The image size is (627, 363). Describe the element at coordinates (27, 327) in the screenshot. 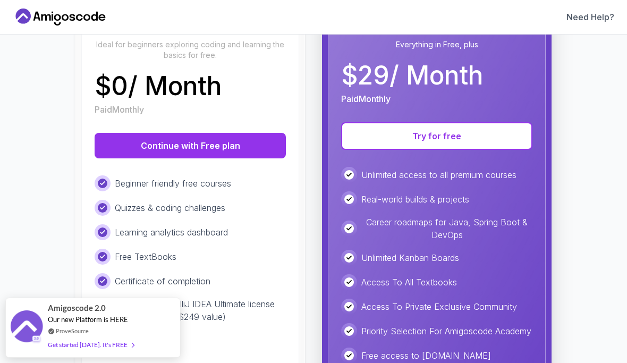

I see `img: provesource social proof notification image` at that location.